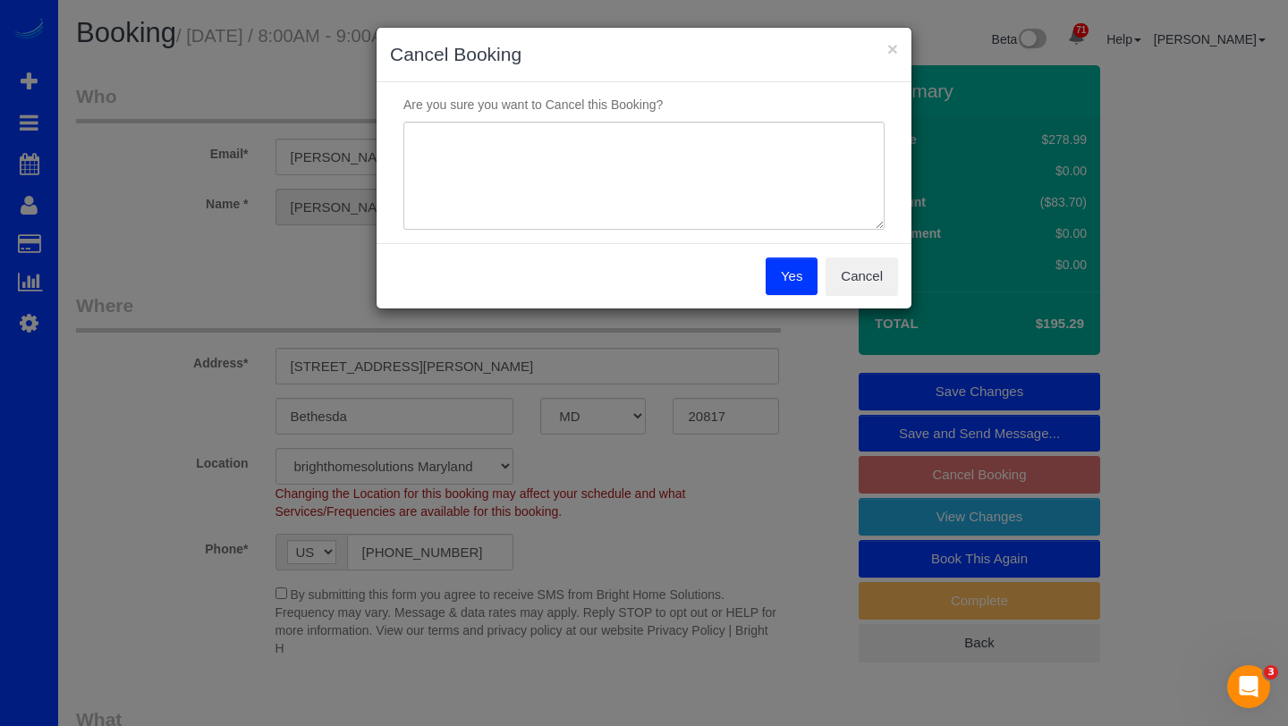  Describe the element at coordinates (644, 55) in the screenshot. I see `h3: Cancel Booking` at that location.